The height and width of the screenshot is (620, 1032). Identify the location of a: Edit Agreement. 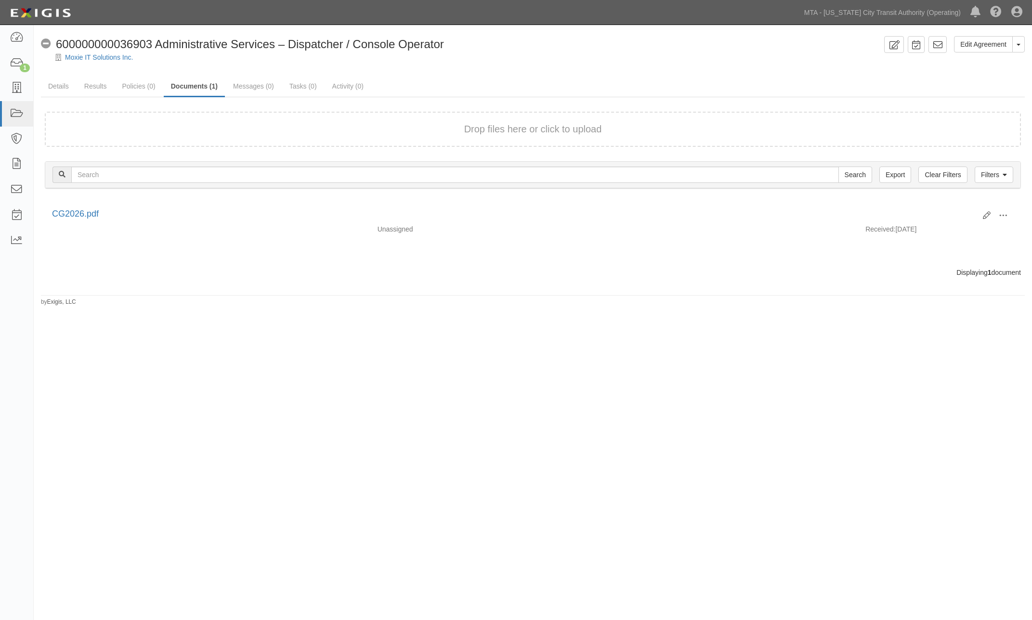
(983, 44).